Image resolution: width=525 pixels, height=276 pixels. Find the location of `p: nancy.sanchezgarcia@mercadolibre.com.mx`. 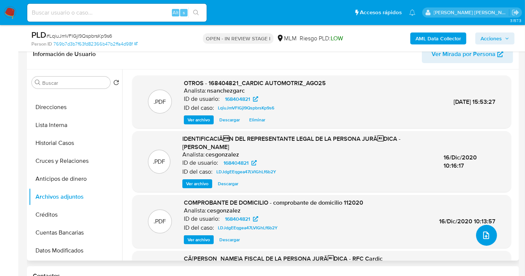

p: nancy.sanchezgarcia@mercadolibre.com.mx is located at coordinates (472, 12).